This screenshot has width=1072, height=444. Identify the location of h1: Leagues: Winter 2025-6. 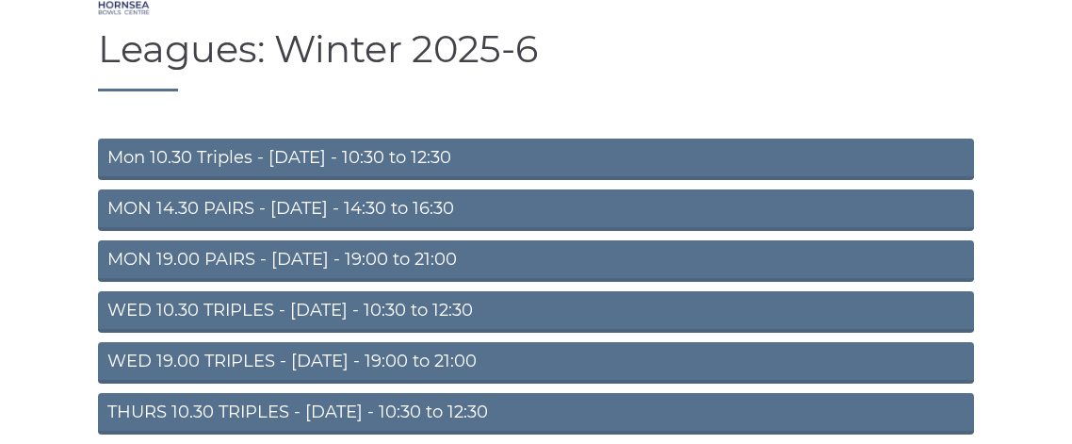
(536, 59).